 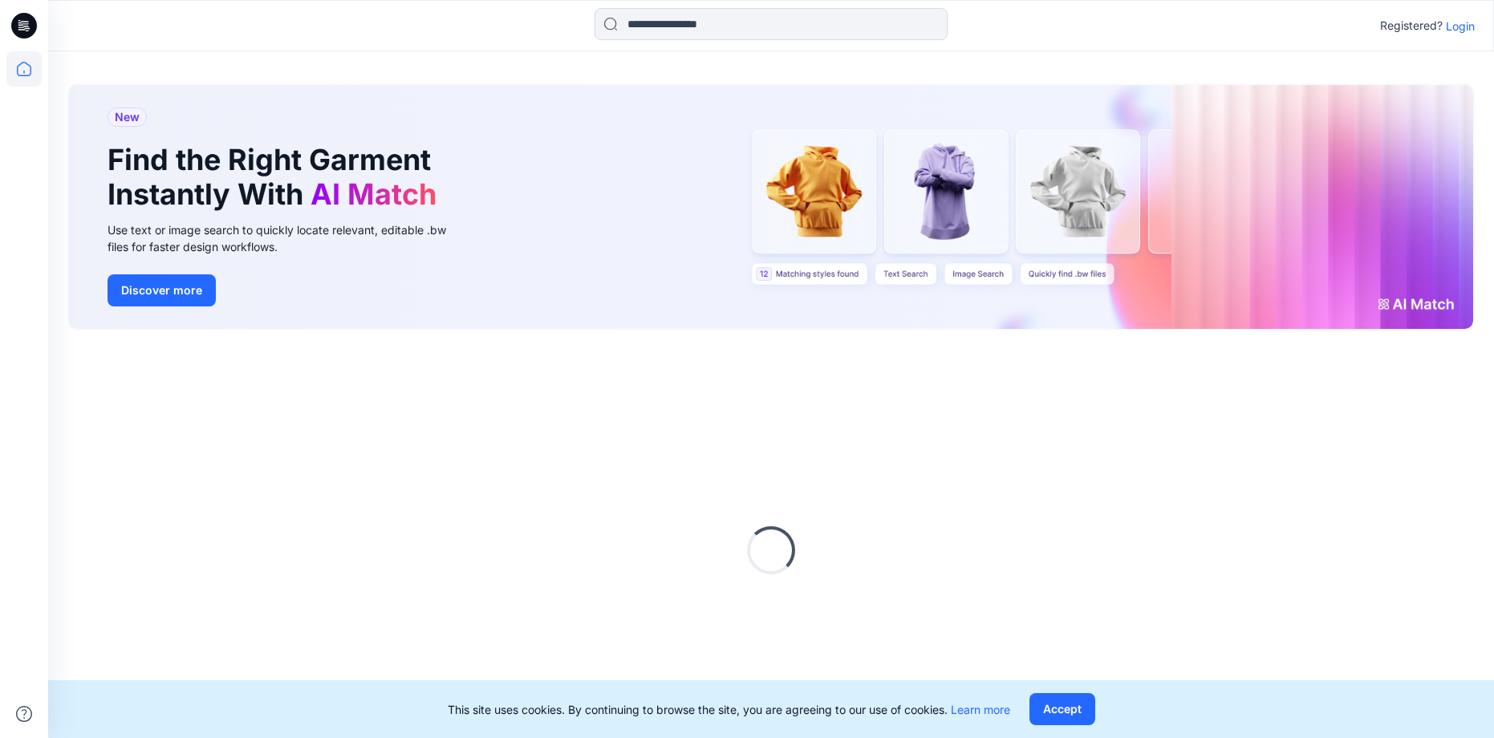 What do you see at coordinates (1062, 709) in the screenshot?
I see `button: Accept` at bounding box center [1062, 709].